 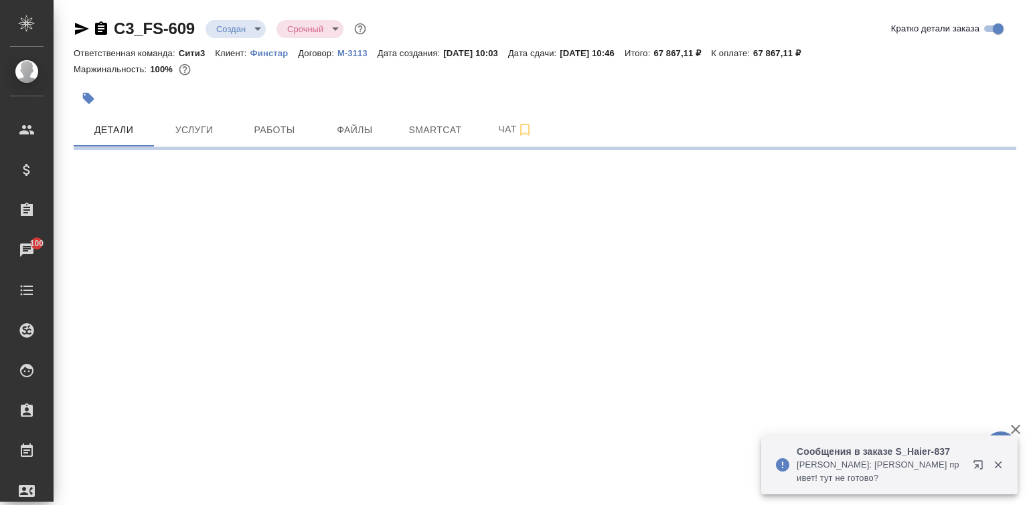 What do you see at coordinates (360, 29) in the screenshot?
I see `button: Доп статусы указывают на важность/срочность заказа` at bounding box center [360, 29].